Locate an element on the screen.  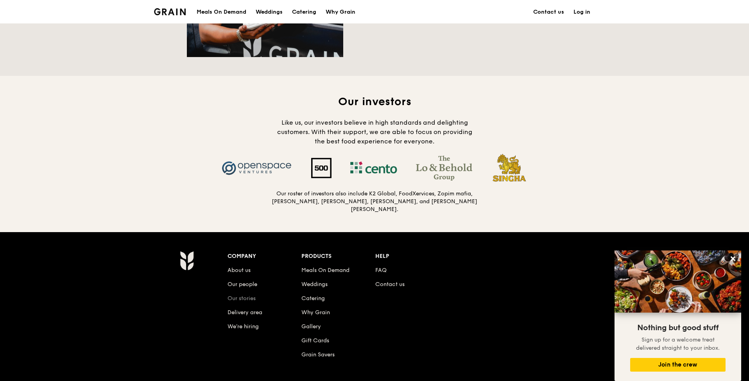
img: Cento Ventures is located at coordinates (374, 168).